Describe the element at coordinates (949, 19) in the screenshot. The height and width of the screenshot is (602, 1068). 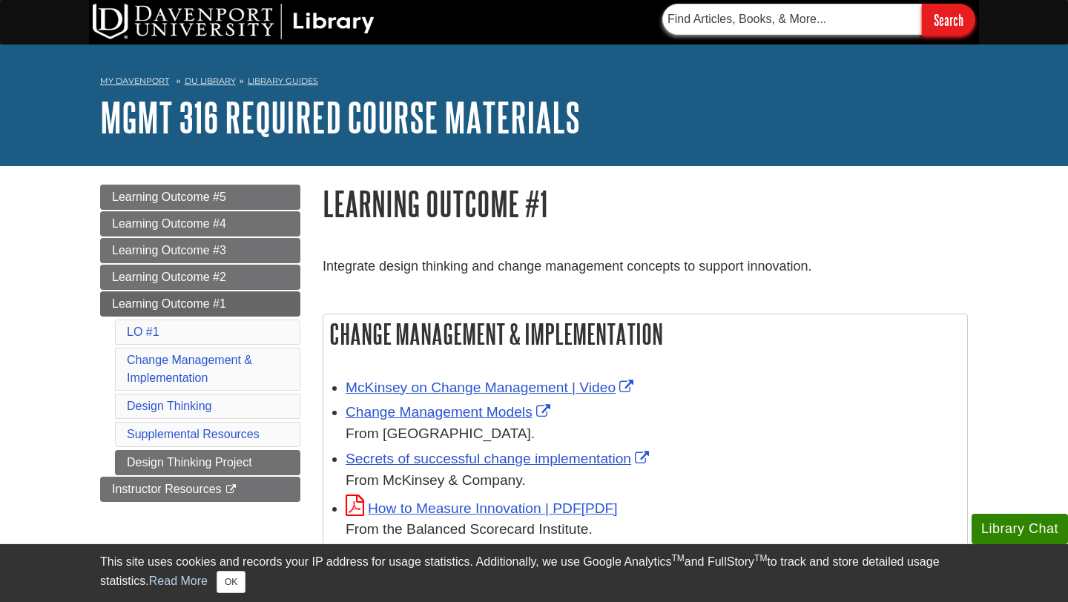
I see `input: Search` at that location.